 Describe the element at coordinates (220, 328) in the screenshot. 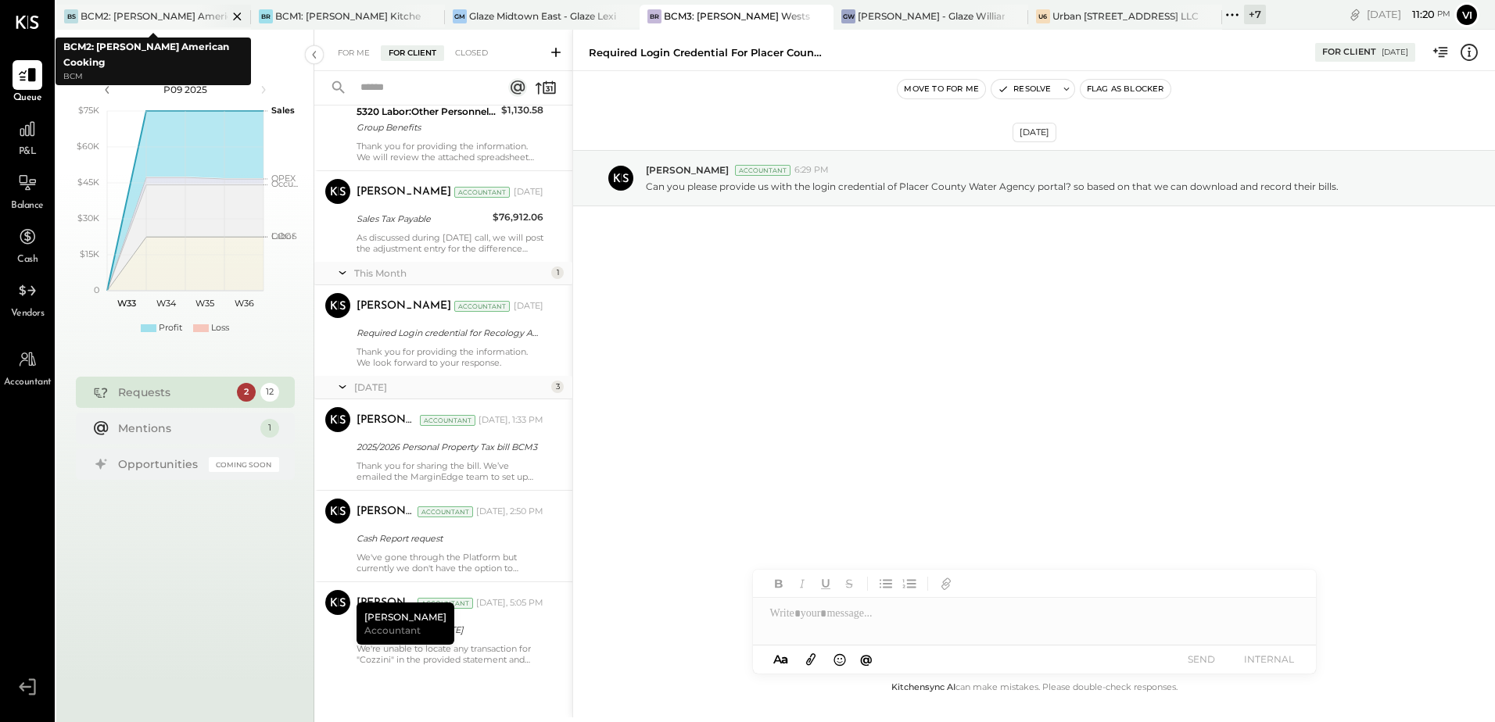

I see `div: Loss` at that location.